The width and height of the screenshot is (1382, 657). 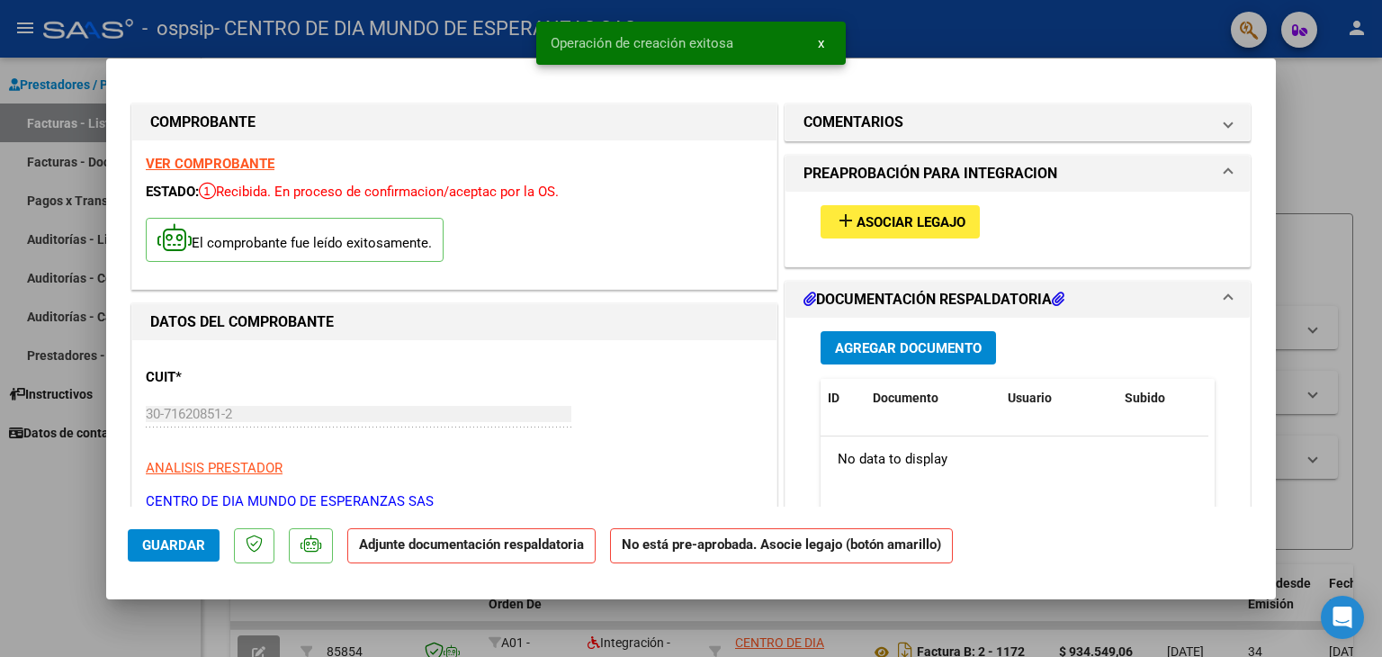 I want to click on datatable-header-cell: Documento, so click(x=933, y=398).